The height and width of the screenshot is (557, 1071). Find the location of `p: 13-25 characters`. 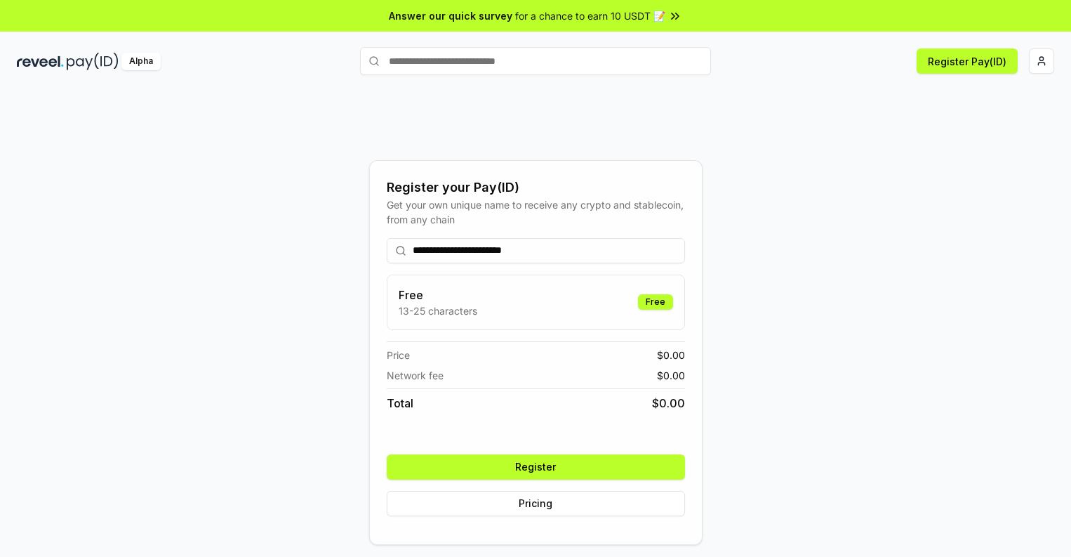

p: 13-25 characters is located at coordinates (438, 310).